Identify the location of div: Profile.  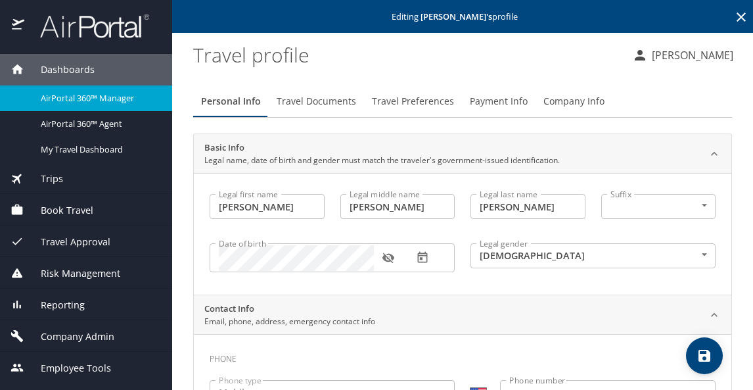
(463, 101).